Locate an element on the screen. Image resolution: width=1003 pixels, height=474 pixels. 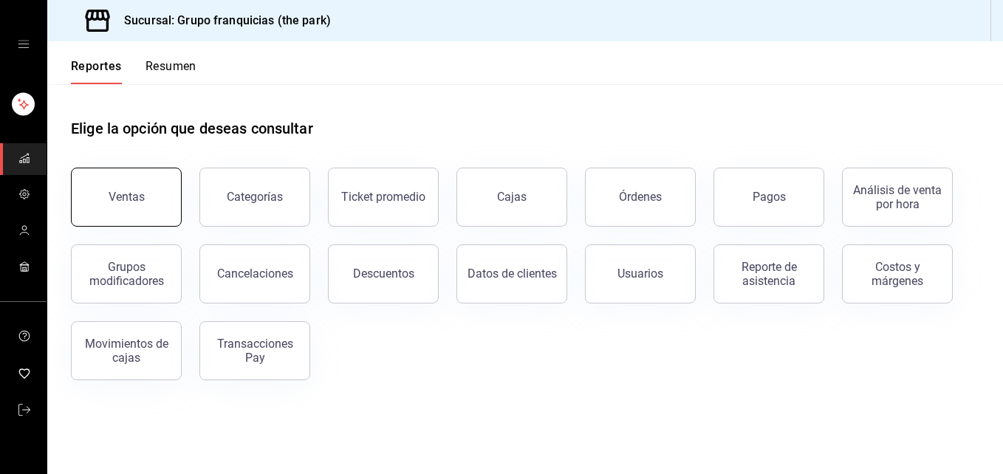
button: open drawer is located at coordinates (24, 44).